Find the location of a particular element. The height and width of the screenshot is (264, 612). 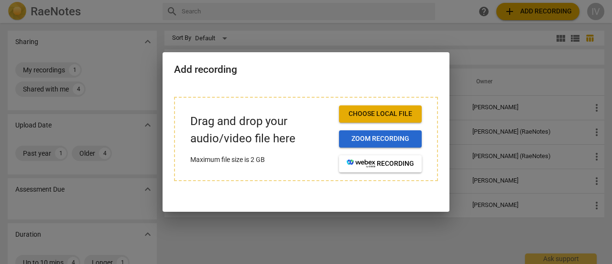

p: Maximum file size is 2 GB is located at coordinates (261, 159).